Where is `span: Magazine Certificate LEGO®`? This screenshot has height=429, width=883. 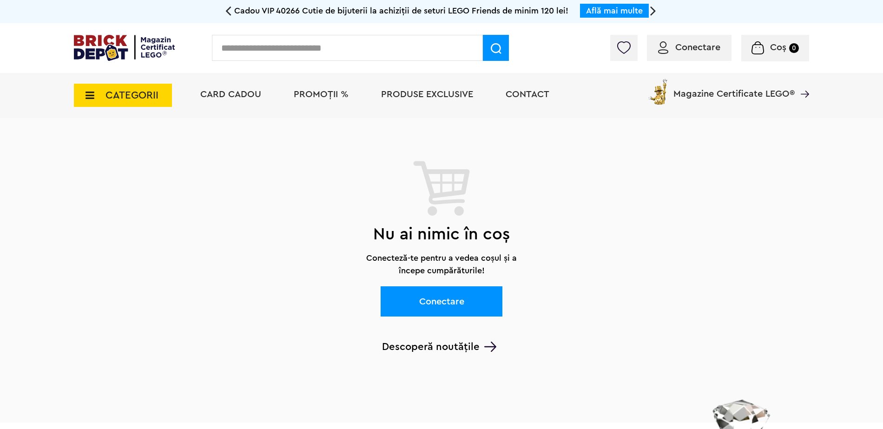 span: Magazine Certificate LEGO® is located at coordinates (734, 88).